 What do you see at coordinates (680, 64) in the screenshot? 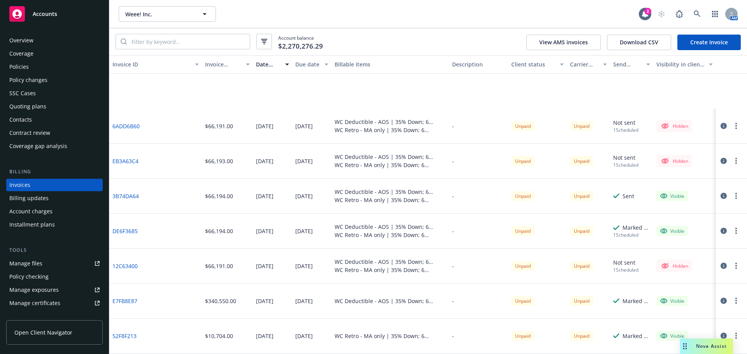
I see `div: Visibility in client dash` at bounding box center [680, 64].